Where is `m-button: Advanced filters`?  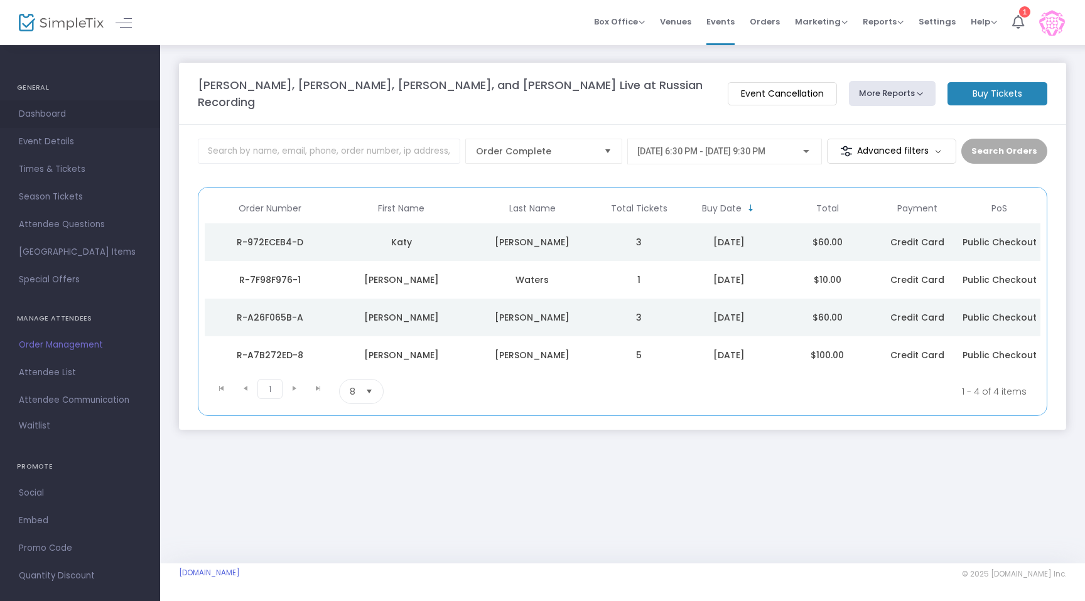 m-button: Advanced filters is located at coordinates (892, 151).